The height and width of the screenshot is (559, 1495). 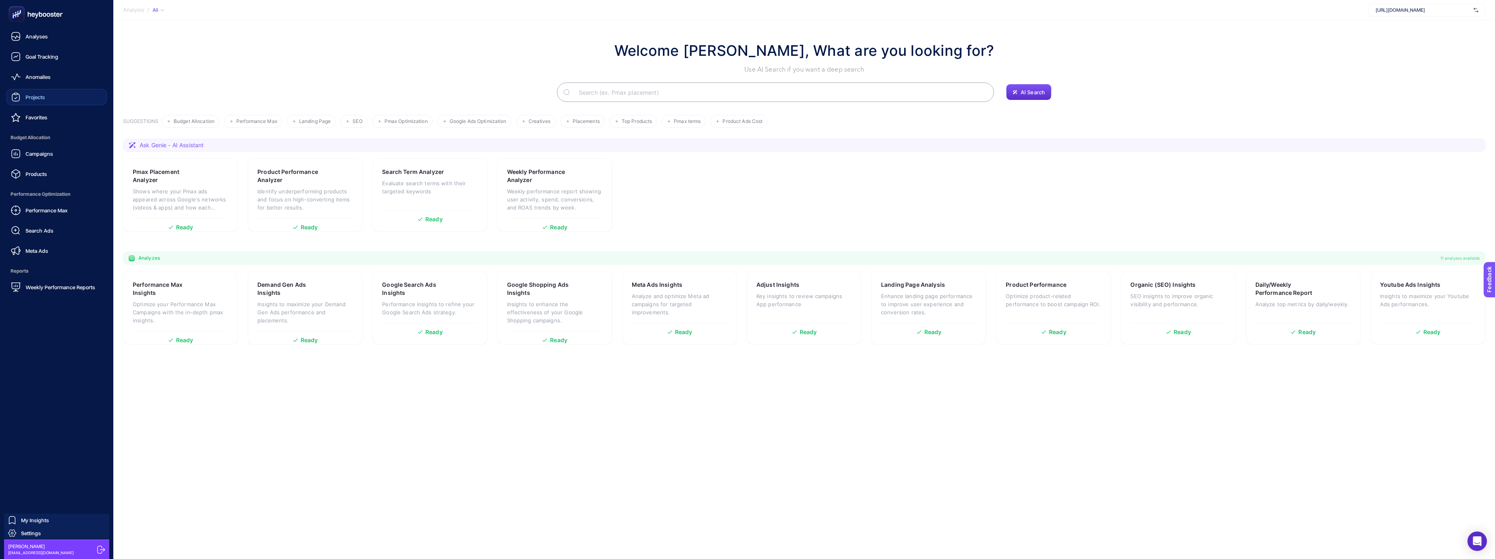 I want to click on a: Weekly Performance Reports, so click(x=57, y=287).